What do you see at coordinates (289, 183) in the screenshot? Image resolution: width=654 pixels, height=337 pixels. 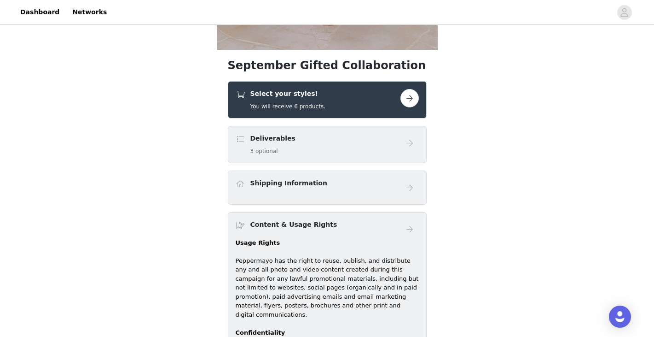 I see `h4: Shipping Information` at bounding box center [289, 183].